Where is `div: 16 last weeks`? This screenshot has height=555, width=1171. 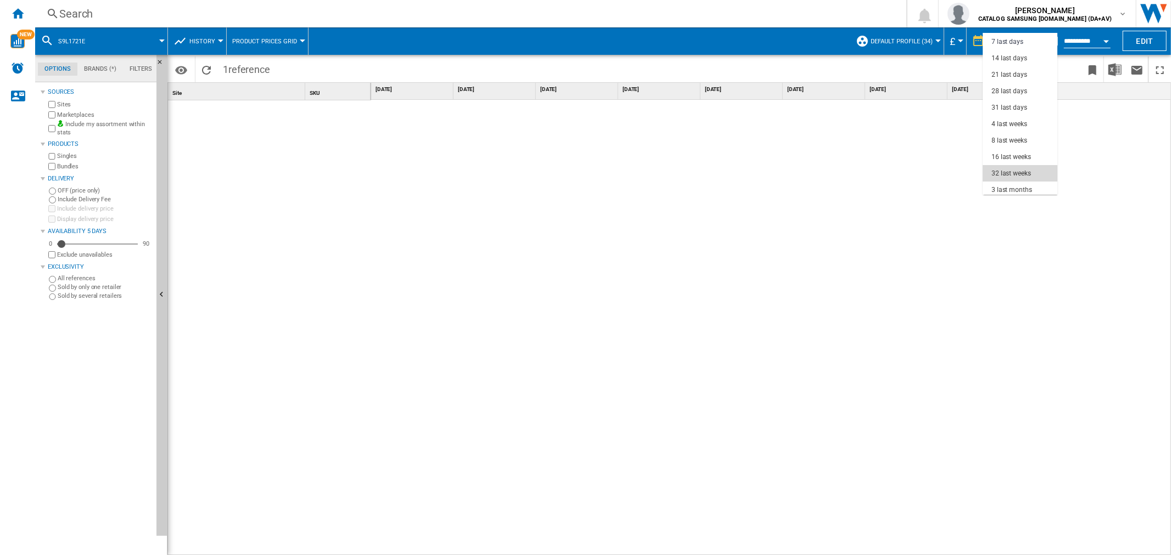
div: 16 last weeks is located at coordinates (1011, 157).